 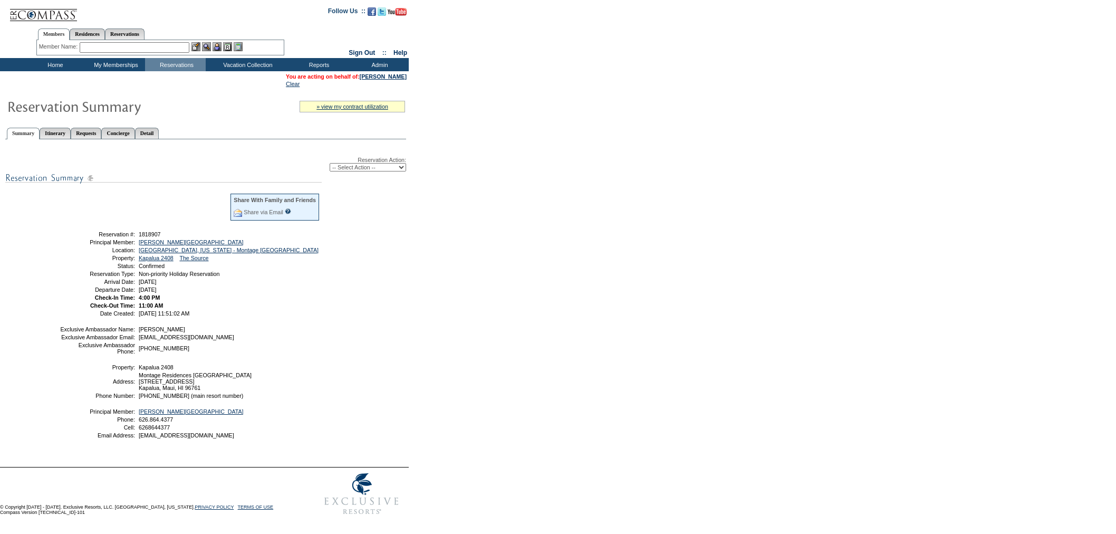 I want to click on a: PRIVACY POLICY, so click(x=214, y=507).